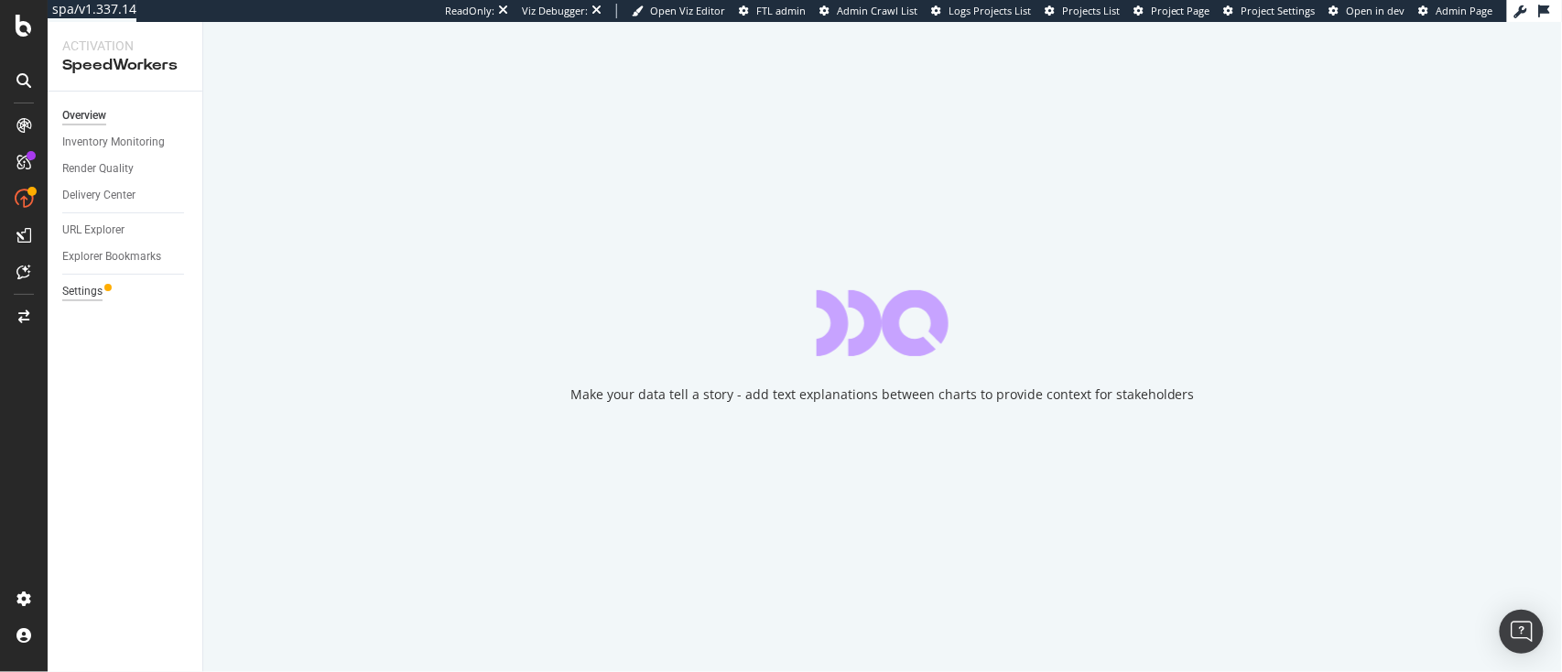 The height and width of the screenshot is (672, 1562). Describe the element at coordinates (99, 195) in the screenshot. I see `div: Delivery Center` at that location.